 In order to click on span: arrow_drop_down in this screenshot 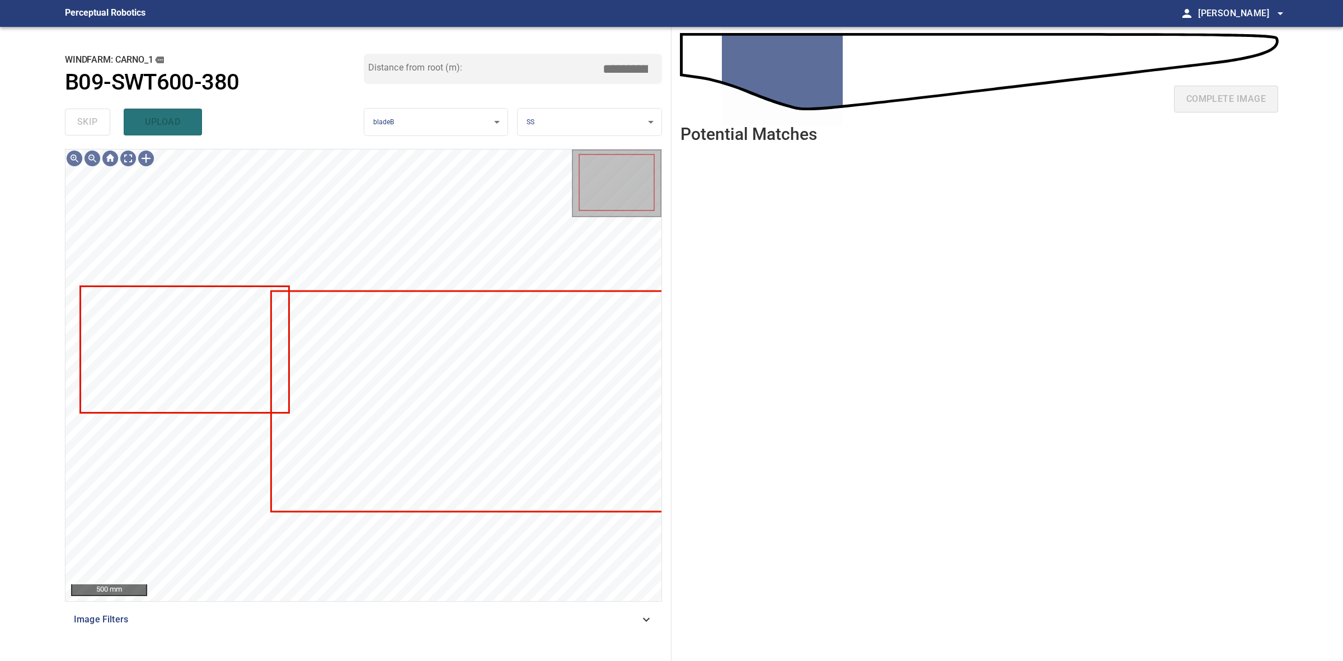, I will do `click(1280, 13)`.